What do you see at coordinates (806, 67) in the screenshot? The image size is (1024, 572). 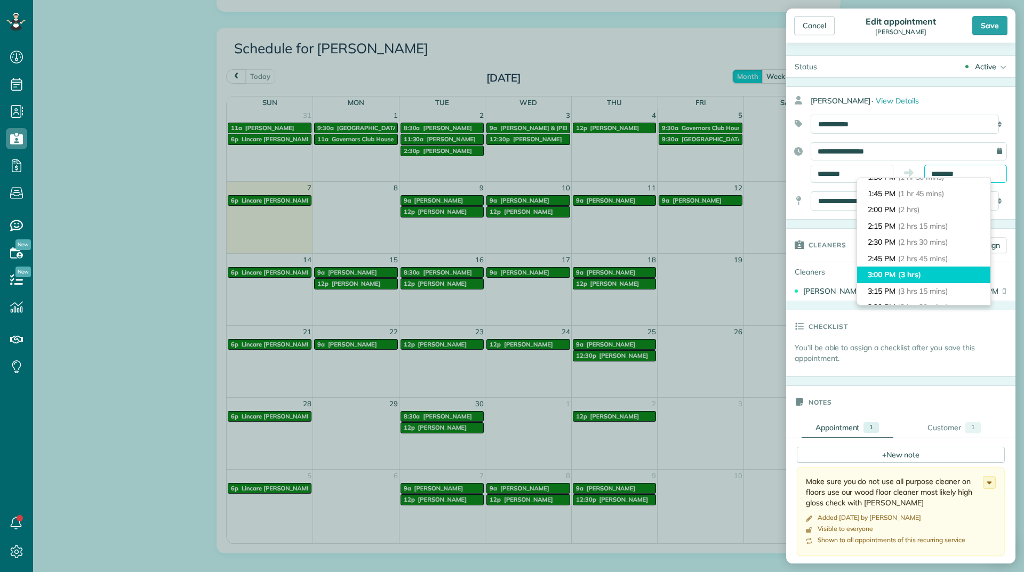 I see `div: Status` at bounding box center [806, 67].